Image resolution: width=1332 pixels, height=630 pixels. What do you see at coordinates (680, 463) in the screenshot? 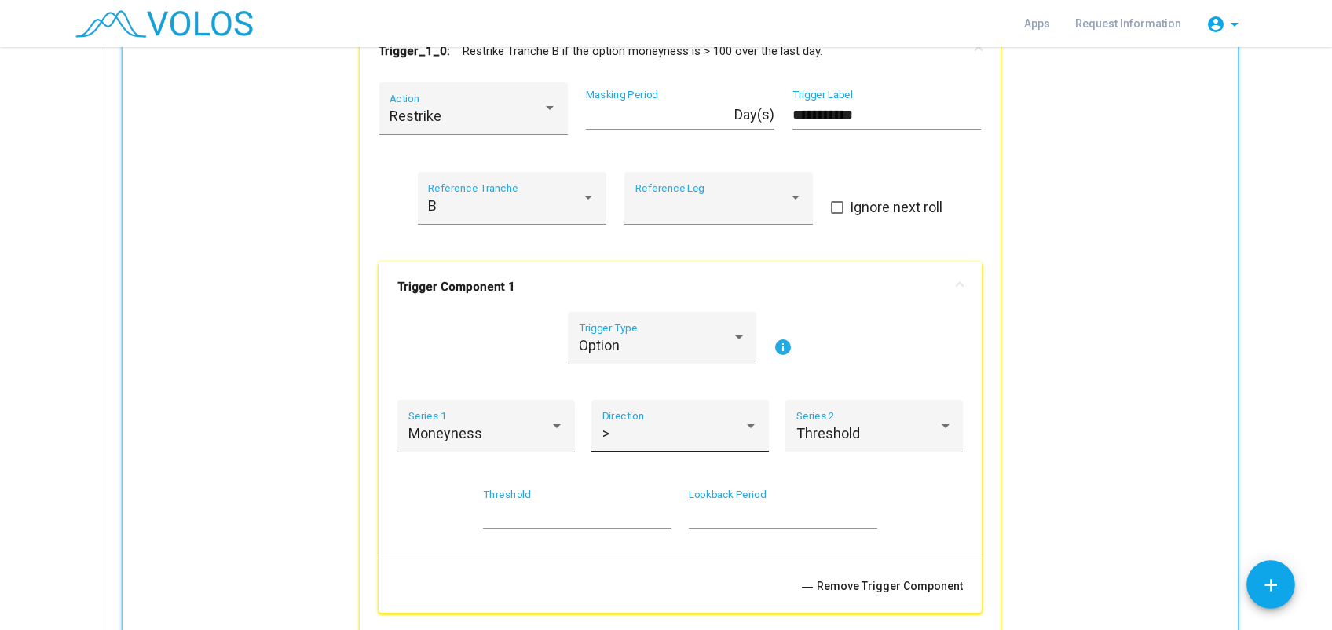
I see `div: Trigger Component 1` at bounding box center [680, 463].